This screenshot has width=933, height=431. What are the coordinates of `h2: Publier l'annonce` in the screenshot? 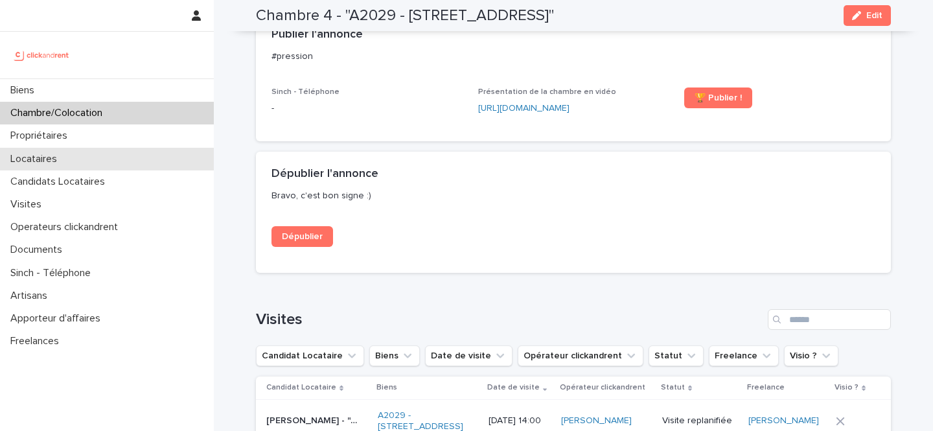 It's located at (317, 35).